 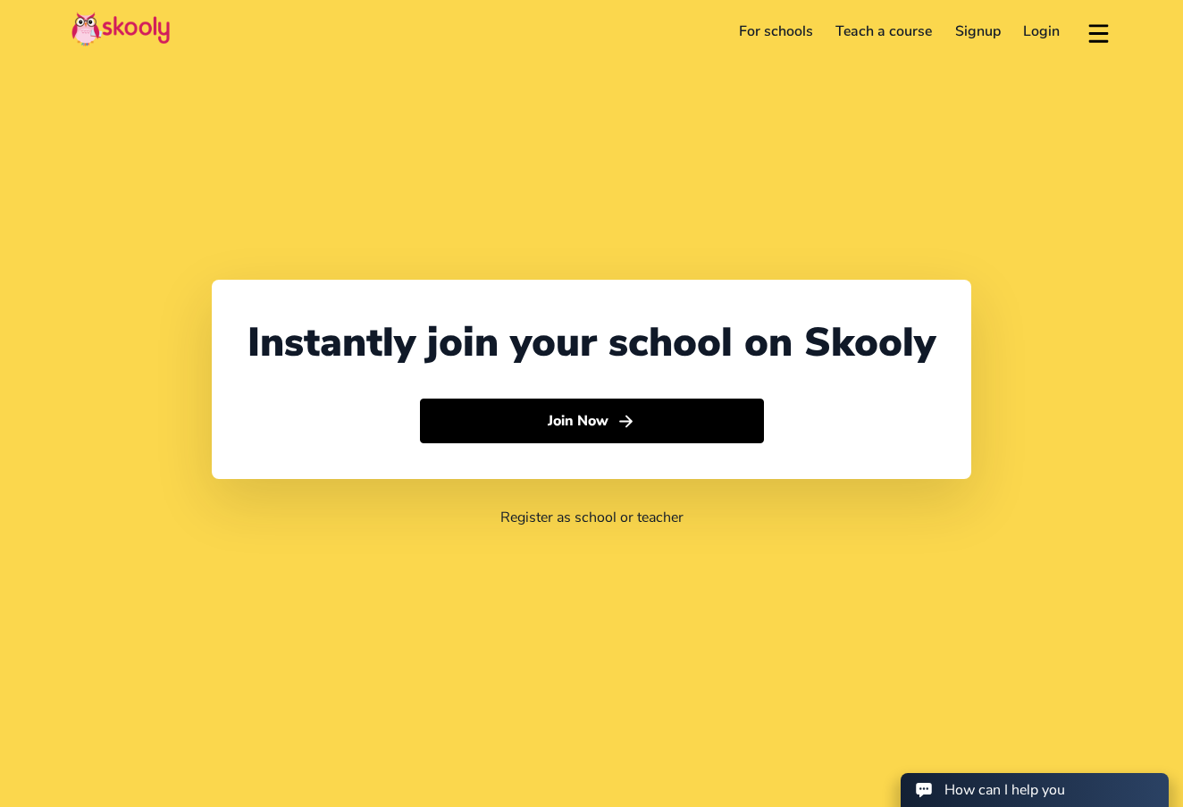 I want to click on ion-icon: arrow forward outline, so click(x=626, y=421).